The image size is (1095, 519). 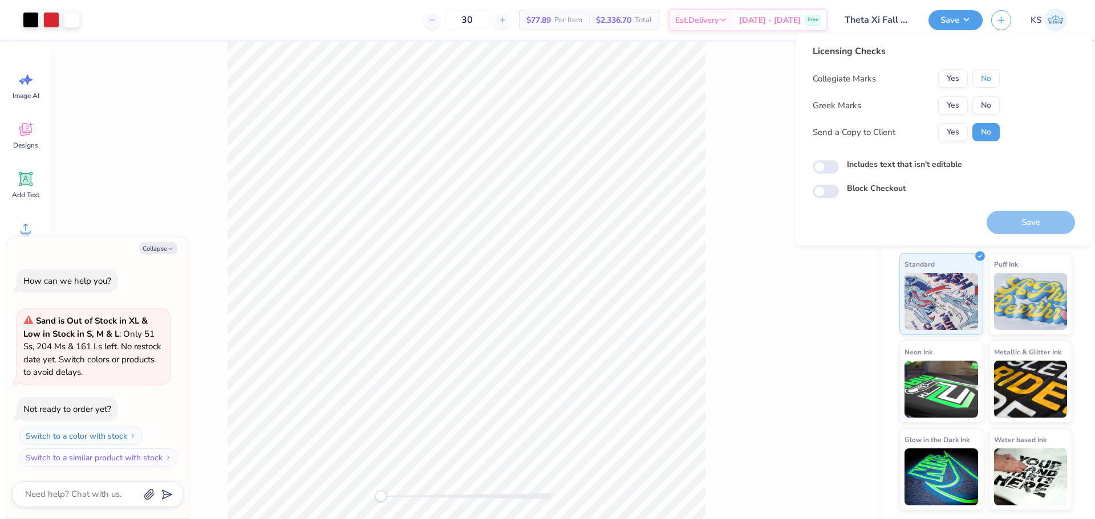 What do you see at coordinates (381, 497) in the screenshot?
I see `div: Accessibility label` at bounding box center [381, 497].